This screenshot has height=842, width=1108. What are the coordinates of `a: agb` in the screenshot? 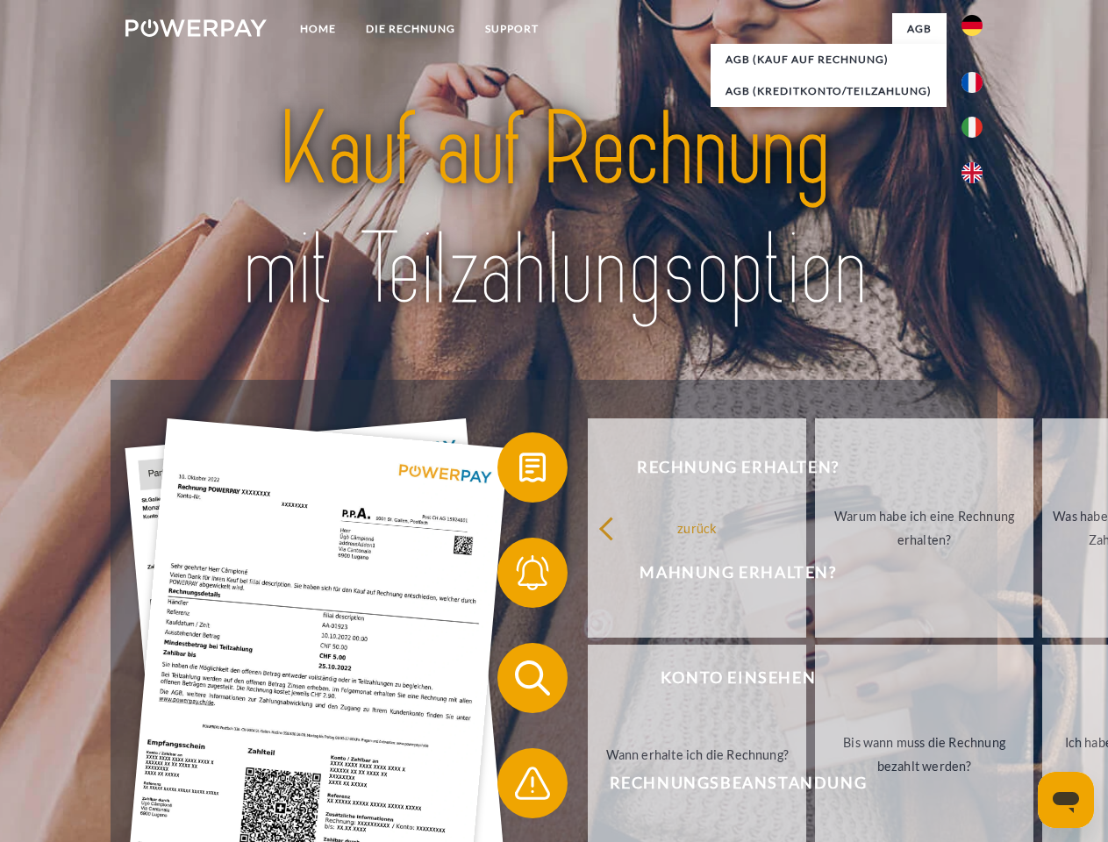 It's located at (920, 29).